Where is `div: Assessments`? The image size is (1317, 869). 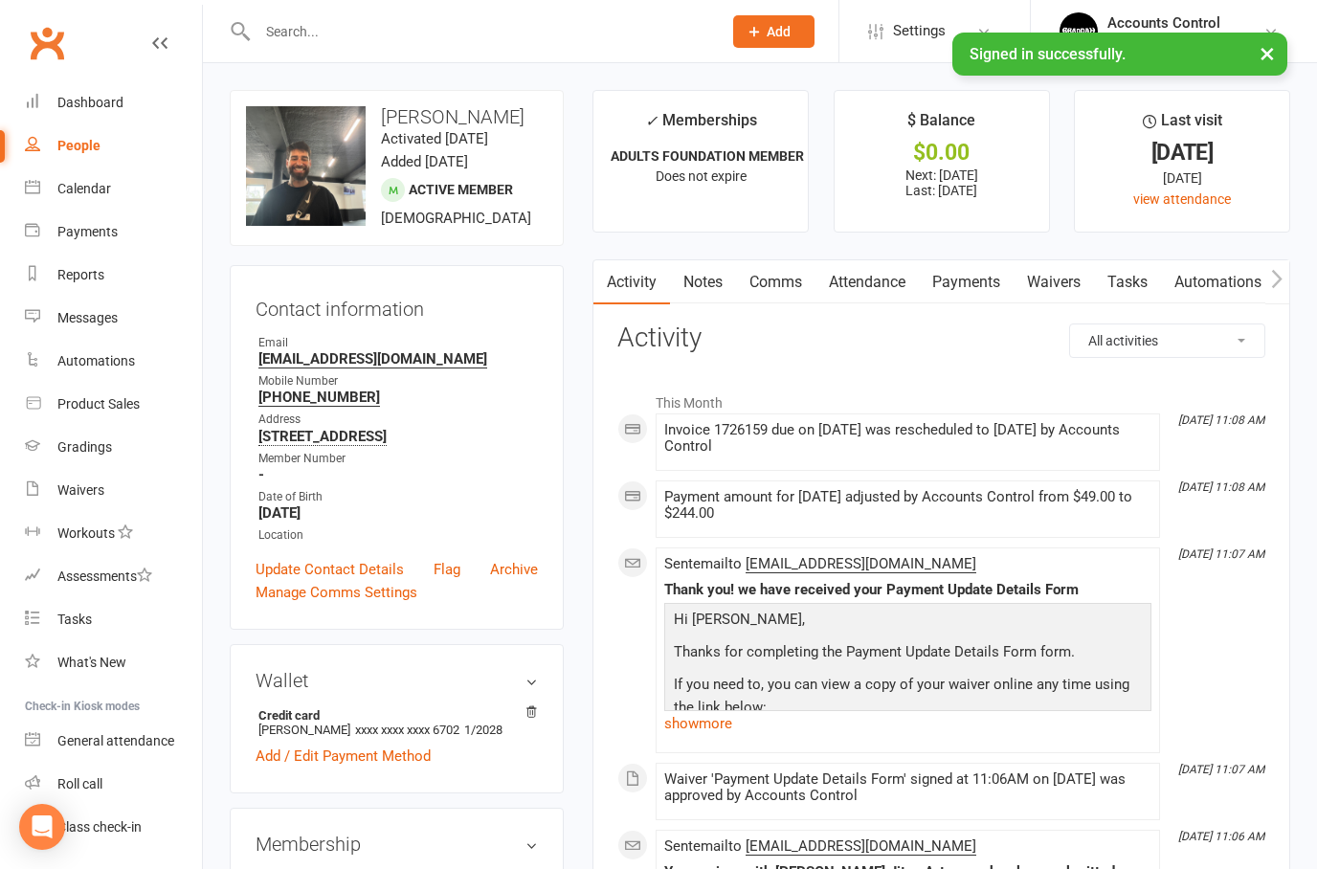
div: Assessments is located at coordinates (104, 576).